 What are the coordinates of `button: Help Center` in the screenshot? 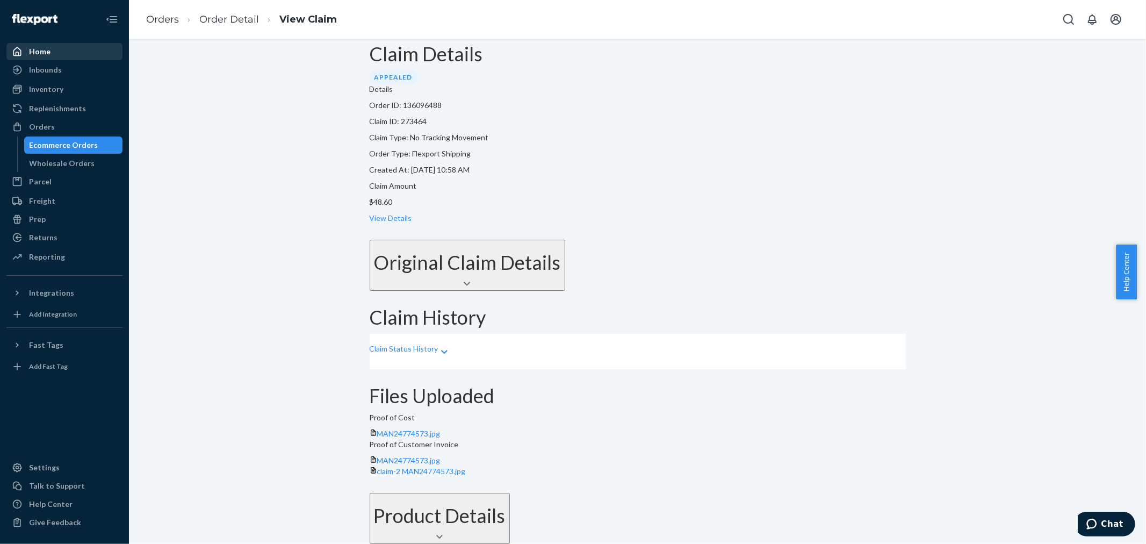 It's located at (1126, 272).